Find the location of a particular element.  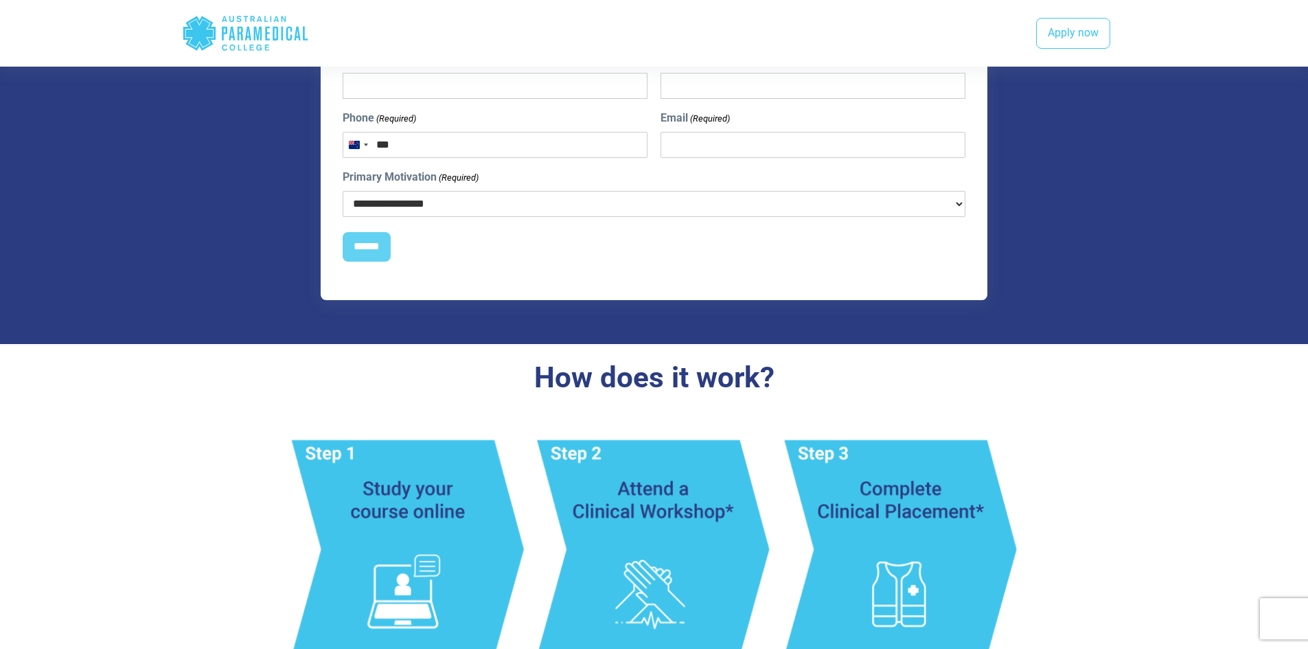

label: Phone is located at coordinates (379, 118).